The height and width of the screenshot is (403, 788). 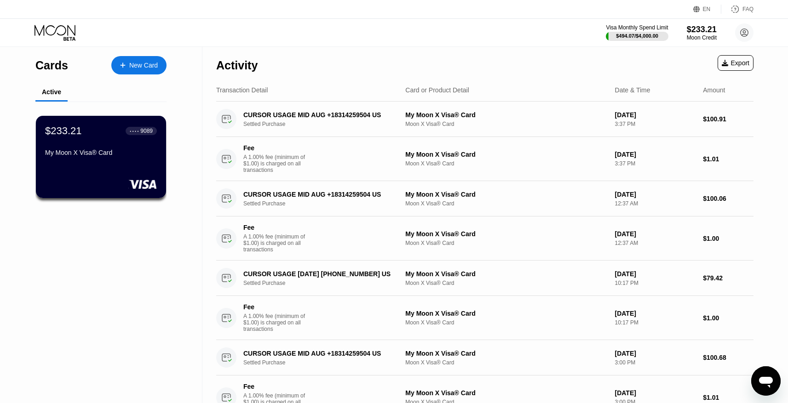 What do you see at coordinates (707, 9) in the screenshot?
I see `div: EN` at bounding box center [707, 9].